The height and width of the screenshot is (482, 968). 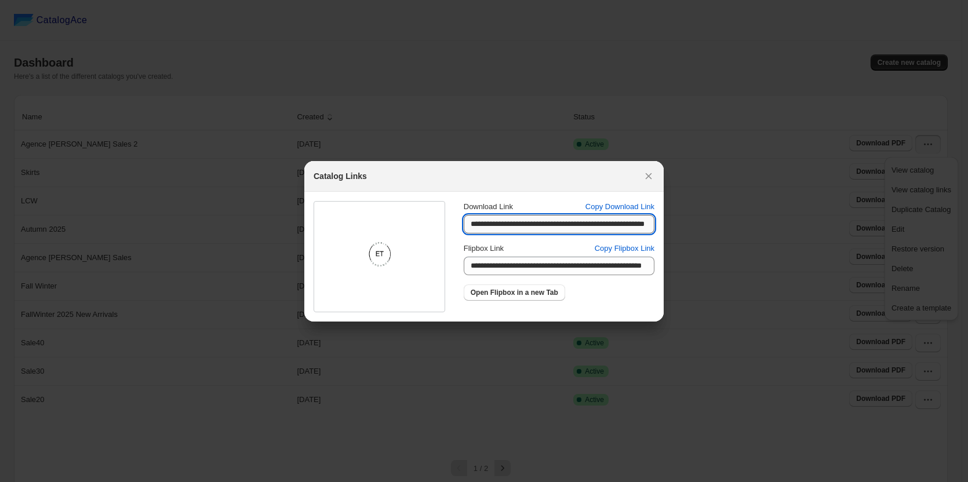 I want to click on button: Copy Flipbox Link, so click(x=625, y=249).